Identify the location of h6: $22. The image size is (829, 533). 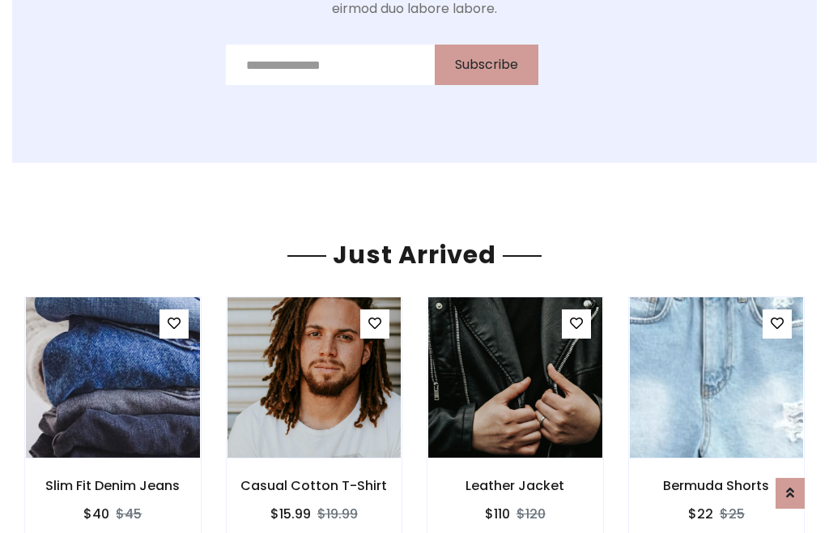
(700, 513).